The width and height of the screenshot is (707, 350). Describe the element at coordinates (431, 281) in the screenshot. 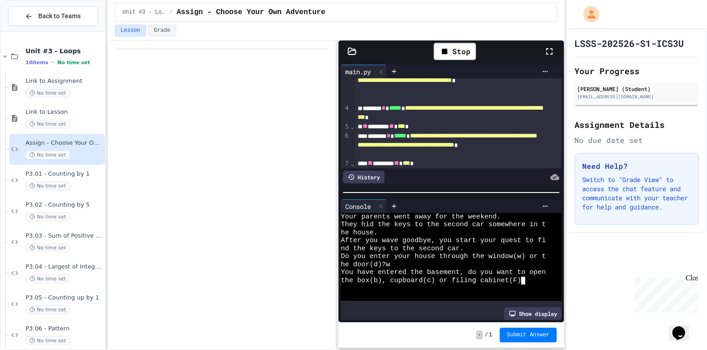

I see `span: the box(b), cupboard(c) or filing cabinet(F)` at that location.